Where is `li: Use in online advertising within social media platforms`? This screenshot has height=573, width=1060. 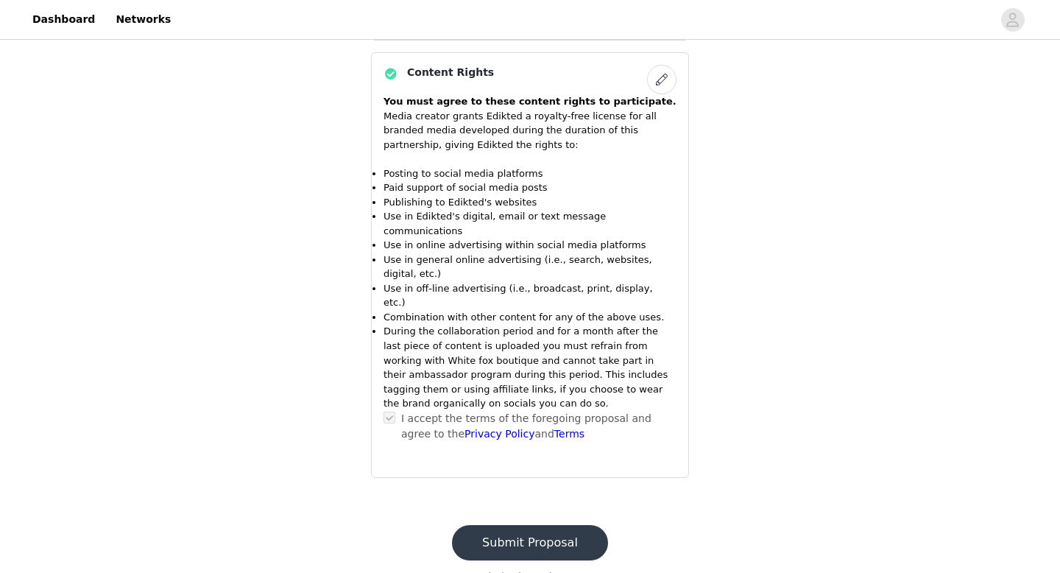
li: Use in online advertising within social media platforms is located at coordinates (530, 245).